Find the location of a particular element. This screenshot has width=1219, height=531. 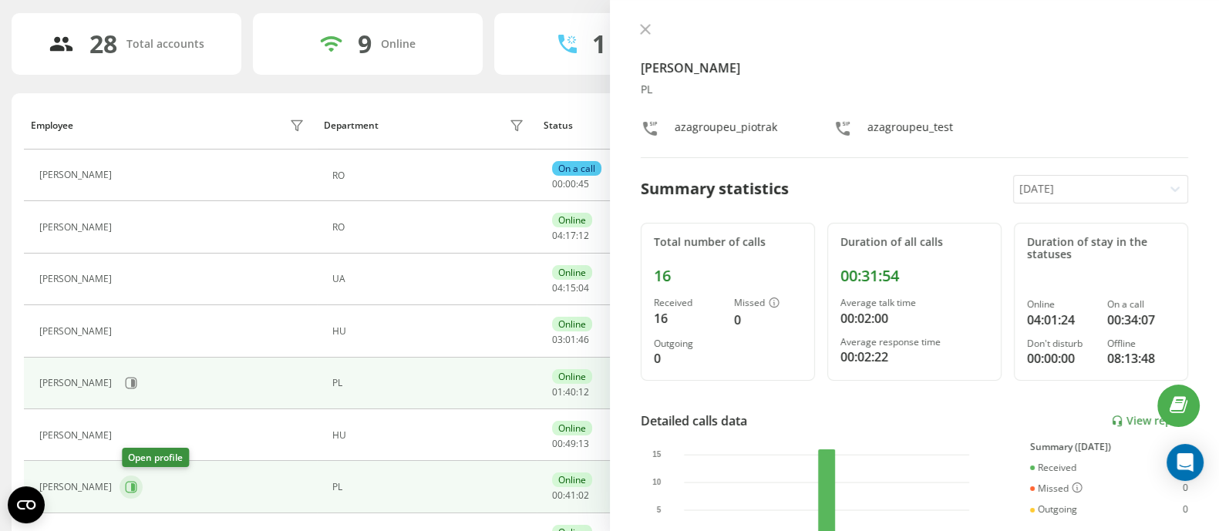

div: 00:00:00 is located at coordinates (1061, 359).